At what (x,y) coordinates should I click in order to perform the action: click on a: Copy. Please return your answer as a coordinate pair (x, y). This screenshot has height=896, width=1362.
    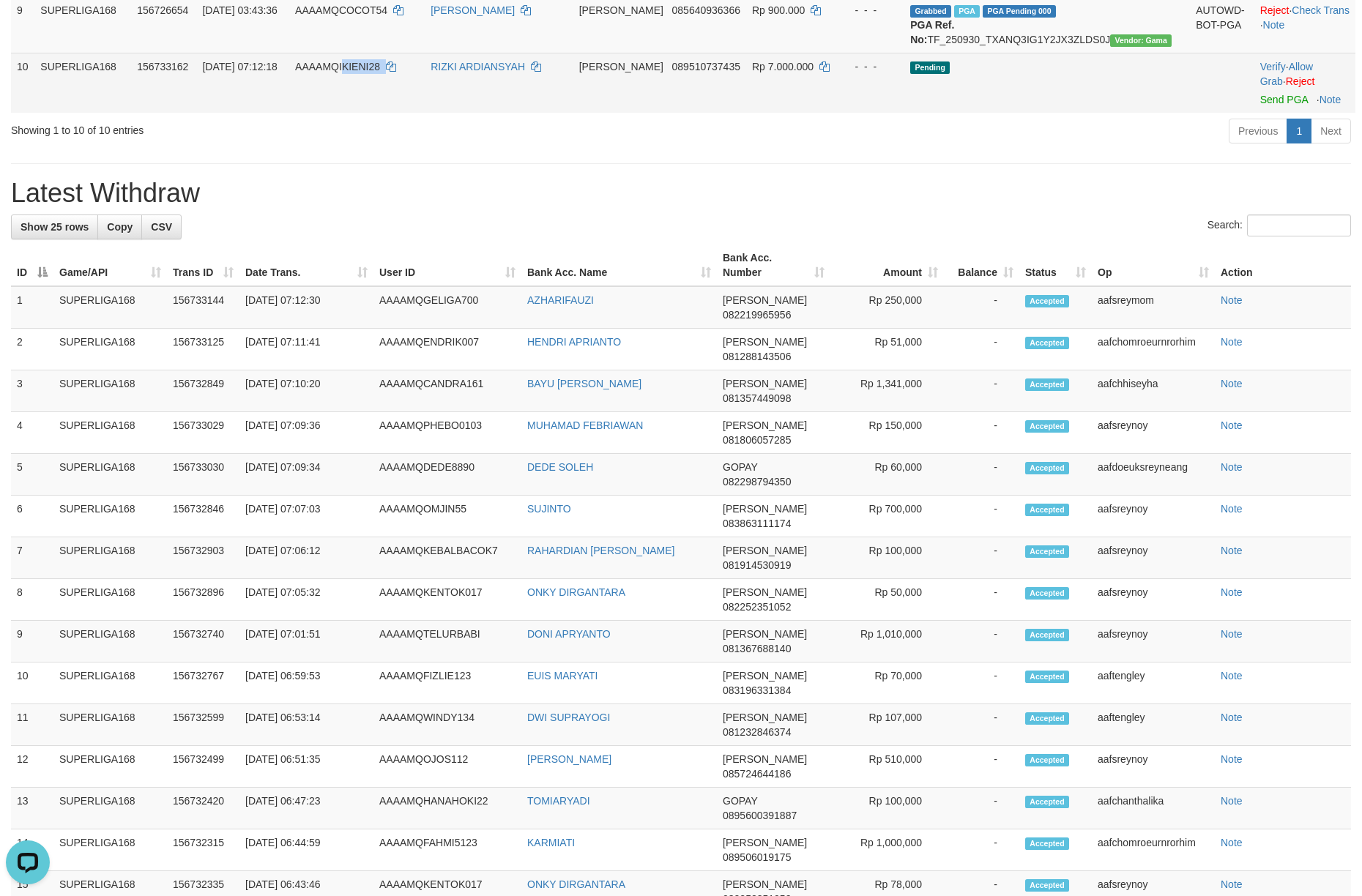
    Looking at the image, I should click on (120, 227).